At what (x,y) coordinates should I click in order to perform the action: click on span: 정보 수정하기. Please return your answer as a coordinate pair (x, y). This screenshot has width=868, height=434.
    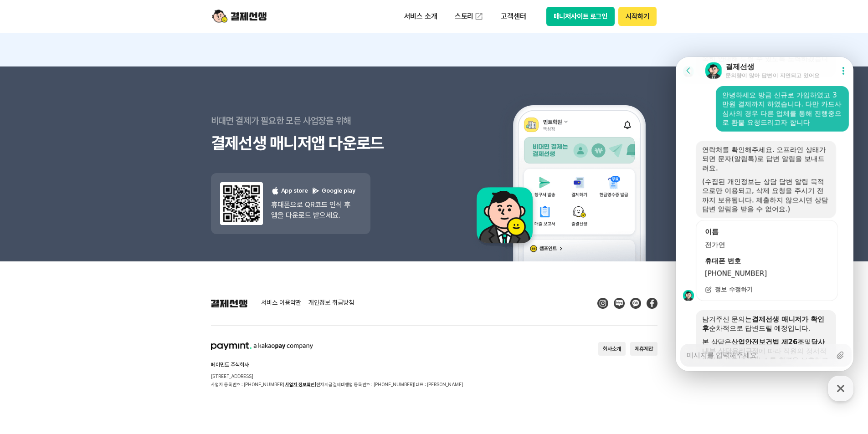
    Looking at the image, I should click on (58, 233).